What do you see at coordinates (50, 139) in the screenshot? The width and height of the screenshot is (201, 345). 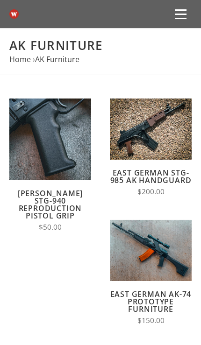 I see `img: Wieger STG-940 Reproduction Pistol Grip` at bounding box center [50, 139].